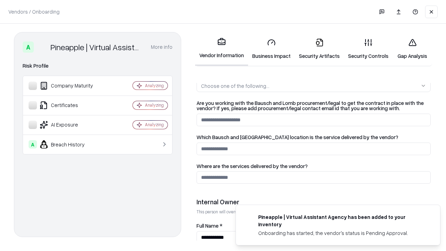  Describe the element at coordinates (70, 86) in the screenshot. I see `div: Company Maturity` at that location.